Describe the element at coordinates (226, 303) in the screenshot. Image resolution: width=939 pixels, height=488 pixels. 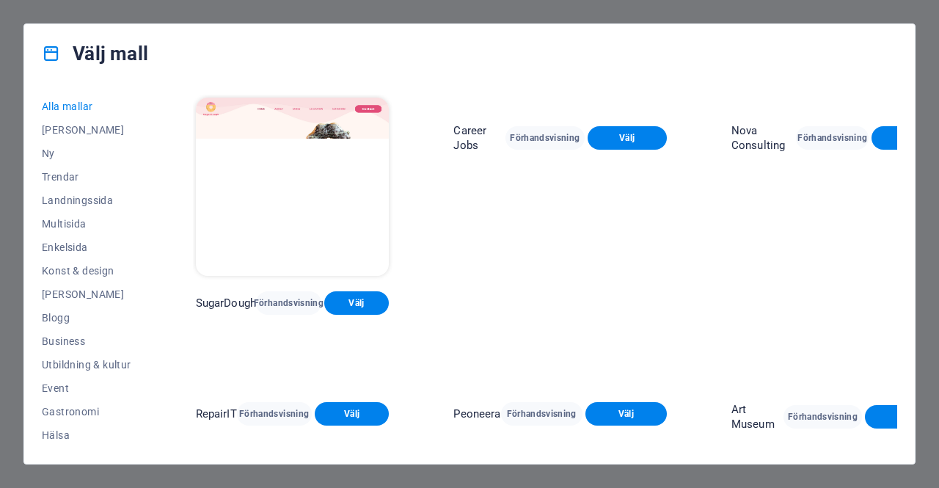
I see `p: SugarDough` at that location.